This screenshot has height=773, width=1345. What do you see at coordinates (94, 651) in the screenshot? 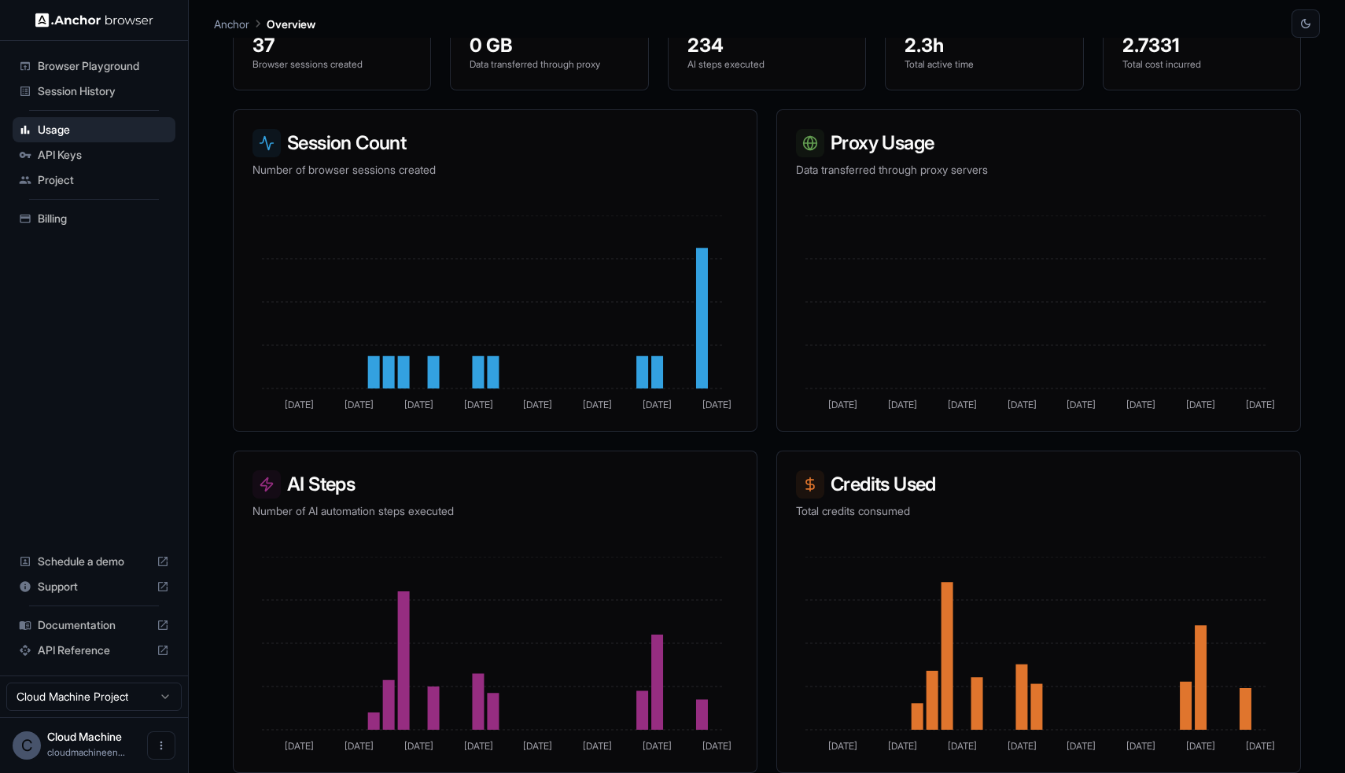
I see `span: API Reference` at bounding box center [94, 651].